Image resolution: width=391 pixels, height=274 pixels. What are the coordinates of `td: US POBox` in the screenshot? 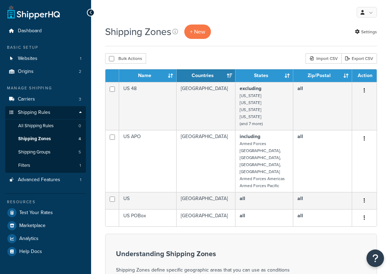 It's located at (148, 218).